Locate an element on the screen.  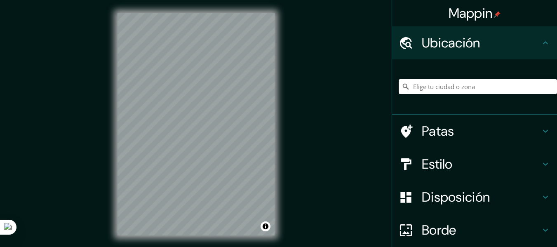
font: Borde is located at coordinates (439, 230).